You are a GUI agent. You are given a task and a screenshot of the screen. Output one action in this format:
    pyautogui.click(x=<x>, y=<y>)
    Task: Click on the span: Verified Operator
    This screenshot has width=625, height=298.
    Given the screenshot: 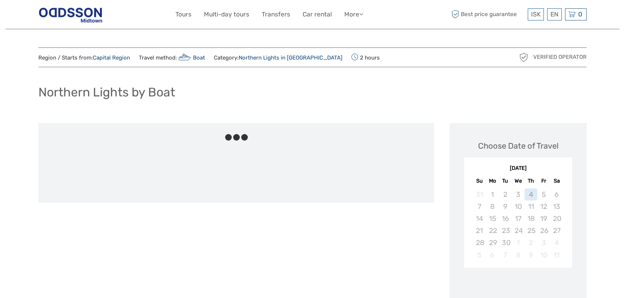 What is the action you would take?
    pyautogui.click(x=560, y=57)
    